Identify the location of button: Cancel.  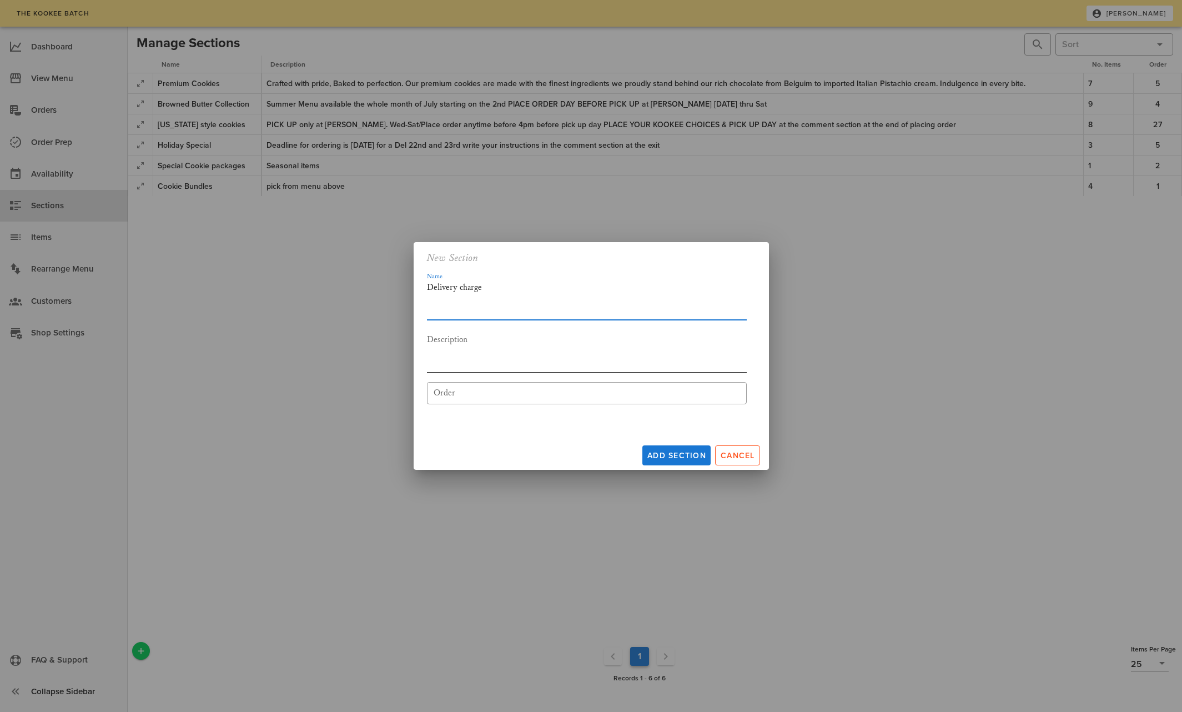
(737, 455).